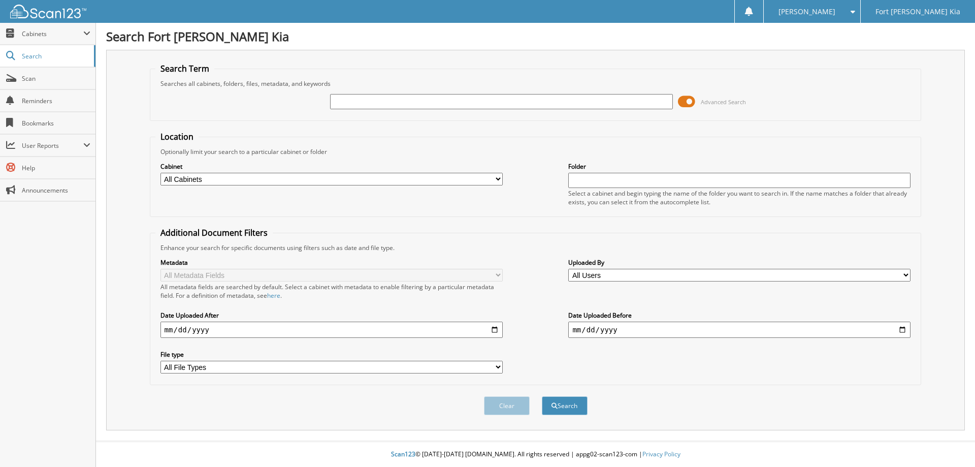 The image size is (975, 467). Describe the element at coordinates (403, 454) in the screenshot. I see `span: Scan123` at that location.